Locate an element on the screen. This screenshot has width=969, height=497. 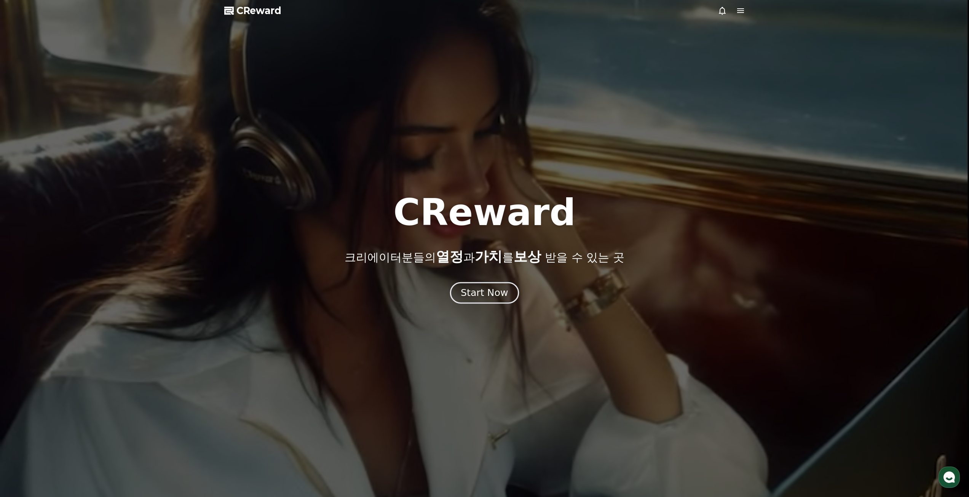
a: CReward is located at coordinates (253, 11).